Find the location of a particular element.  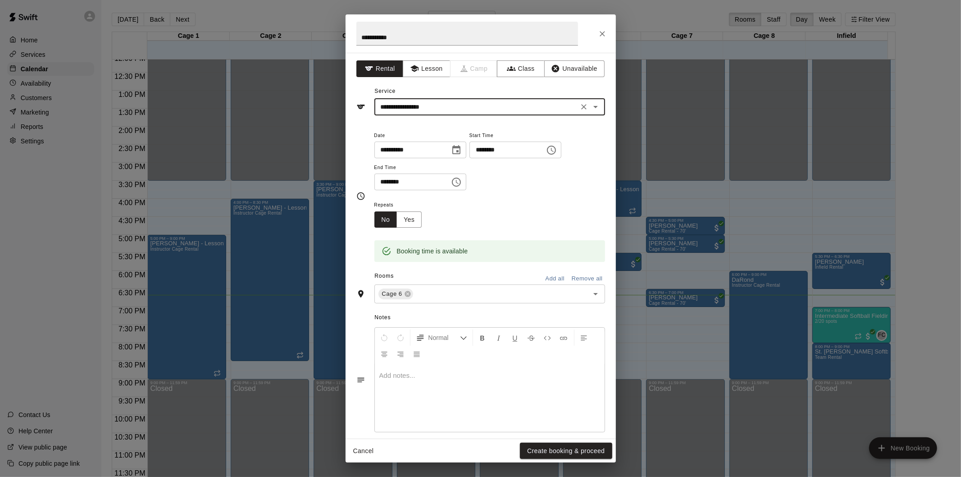

svg: Timing is located at coordinates (361, 196).